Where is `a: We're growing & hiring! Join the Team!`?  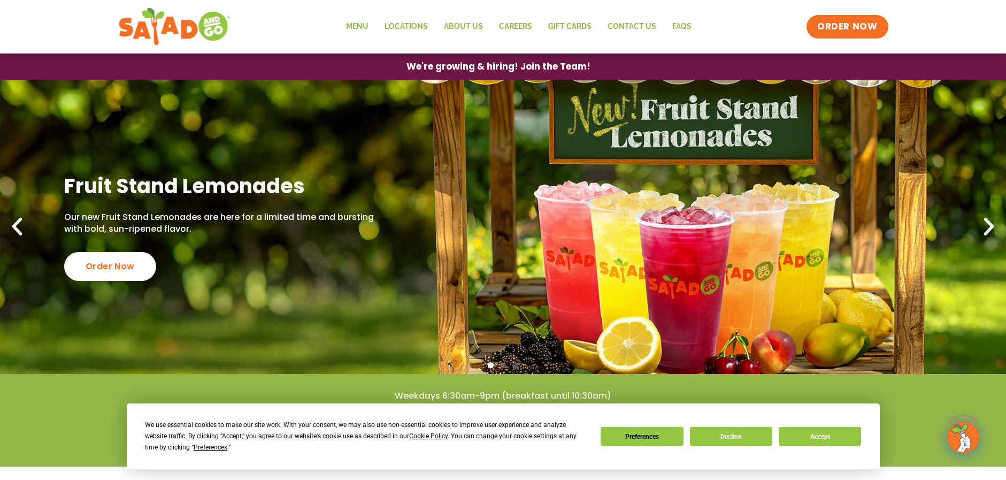
a: We're growing & hiring! Join the Team! is located at coordinates (498, 66).